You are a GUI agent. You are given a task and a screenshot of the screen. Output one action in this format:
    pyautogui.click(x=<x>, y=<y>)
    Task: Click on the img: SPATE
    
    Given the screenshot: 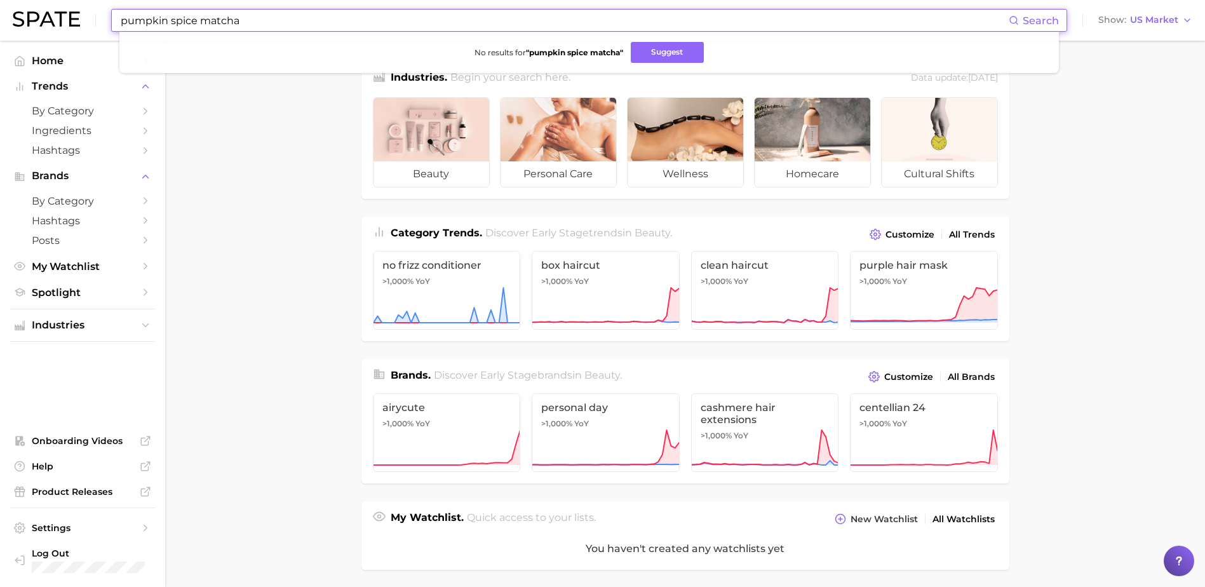 What is the action you would take?
    pyautogui.click(x=46, y=19)
    